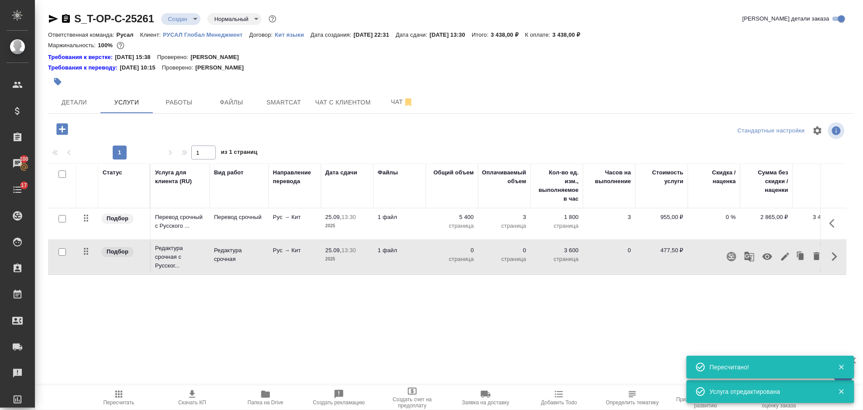 This screenshot has width=863, height=410. I want to click on p: Дата создания:, so click(332, 35).